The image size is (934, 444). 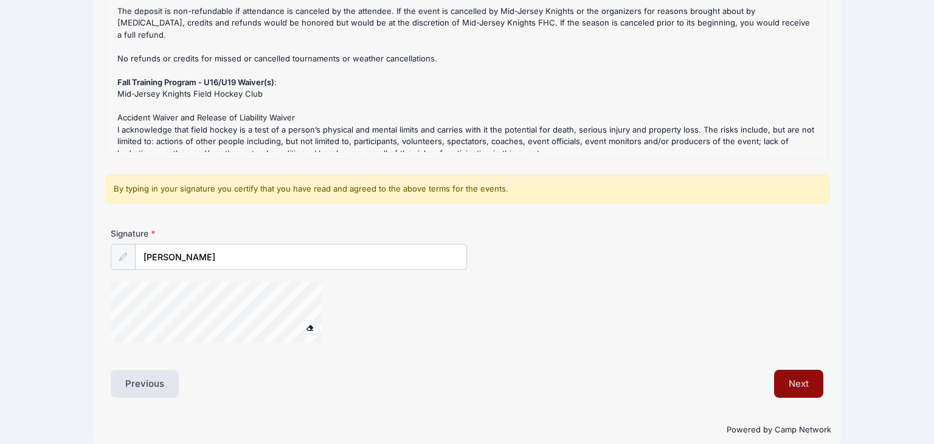 What do you see at coordinates (467, 430) in the screenshot?
I see `p: Powered by Camp Network` at bounding box center [467, 430].